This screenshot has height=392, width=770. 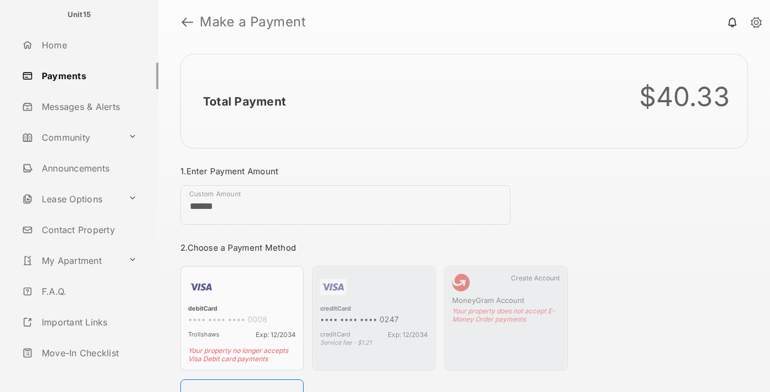 What do you see at coordinates (374, 343) in the screenshot?
I see `div: Service fee - $1.21` at bounding box center [374, 343].